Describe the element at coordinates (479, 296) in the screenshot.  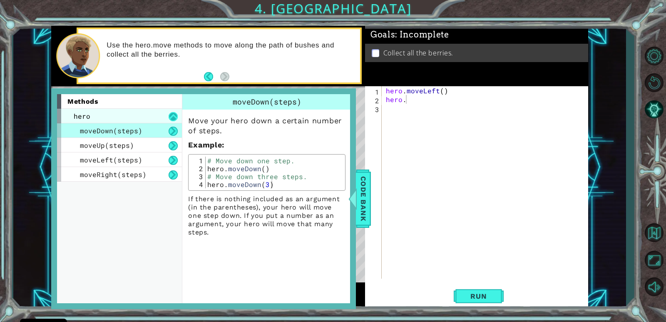
I see `span: Run` at that location.